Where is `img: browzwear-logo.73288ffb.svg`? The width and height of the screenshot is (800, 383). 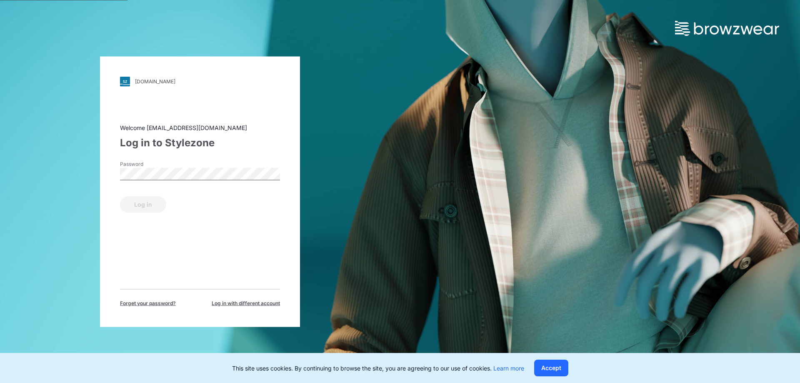
img: browzwear-logo.73288ffb.svg is located at coordinates (727, 28).